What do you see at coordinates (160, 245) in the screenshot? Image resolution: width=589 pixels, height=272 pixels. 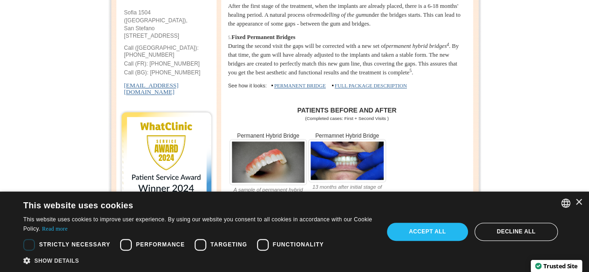 I see `span: Performance` at bounding box center [160, 245].